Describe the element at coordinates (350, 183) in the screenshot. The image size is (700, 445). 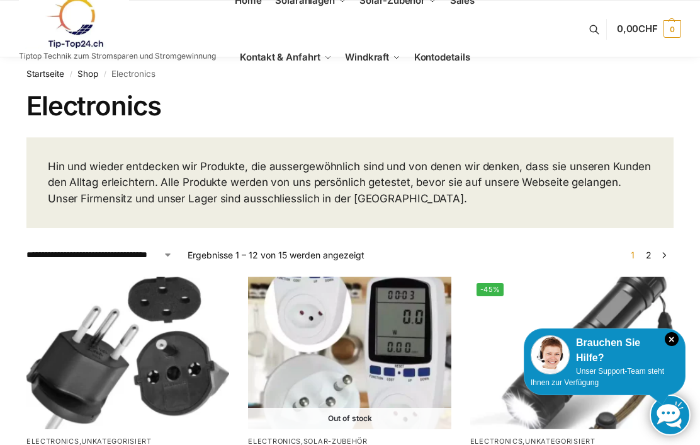
I see `p: Hin und wieder entdecken wir Produkte, die aussergewöhnlich sind und von denen wir denken, dass s...` at that location.